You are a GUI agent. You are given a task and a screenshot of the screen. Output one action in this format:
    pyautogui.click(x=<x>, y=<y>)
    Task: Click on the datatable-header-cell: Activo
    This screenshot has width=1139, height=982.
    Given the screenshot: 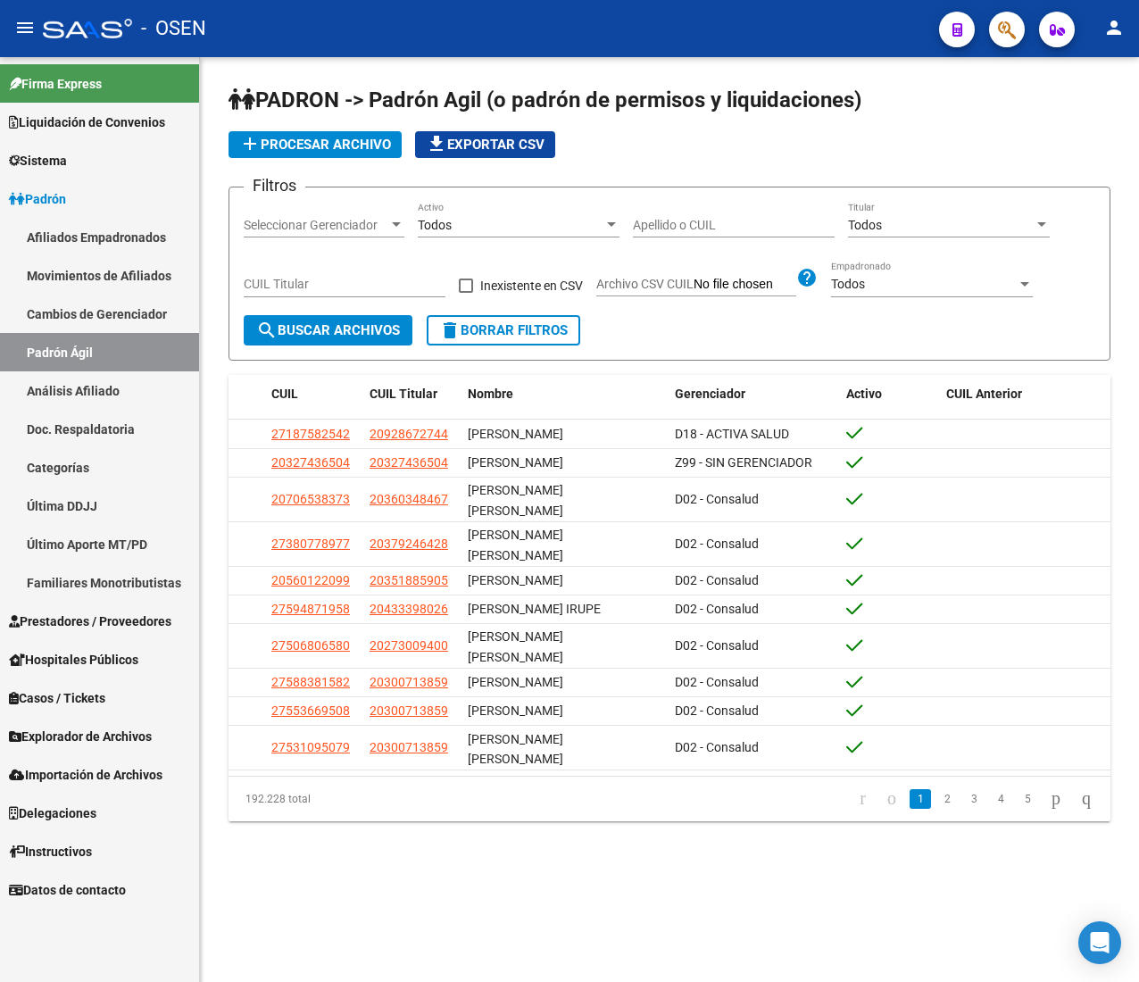 What is the action you would take?
    pyautogui.click(x=889, y=394)
    